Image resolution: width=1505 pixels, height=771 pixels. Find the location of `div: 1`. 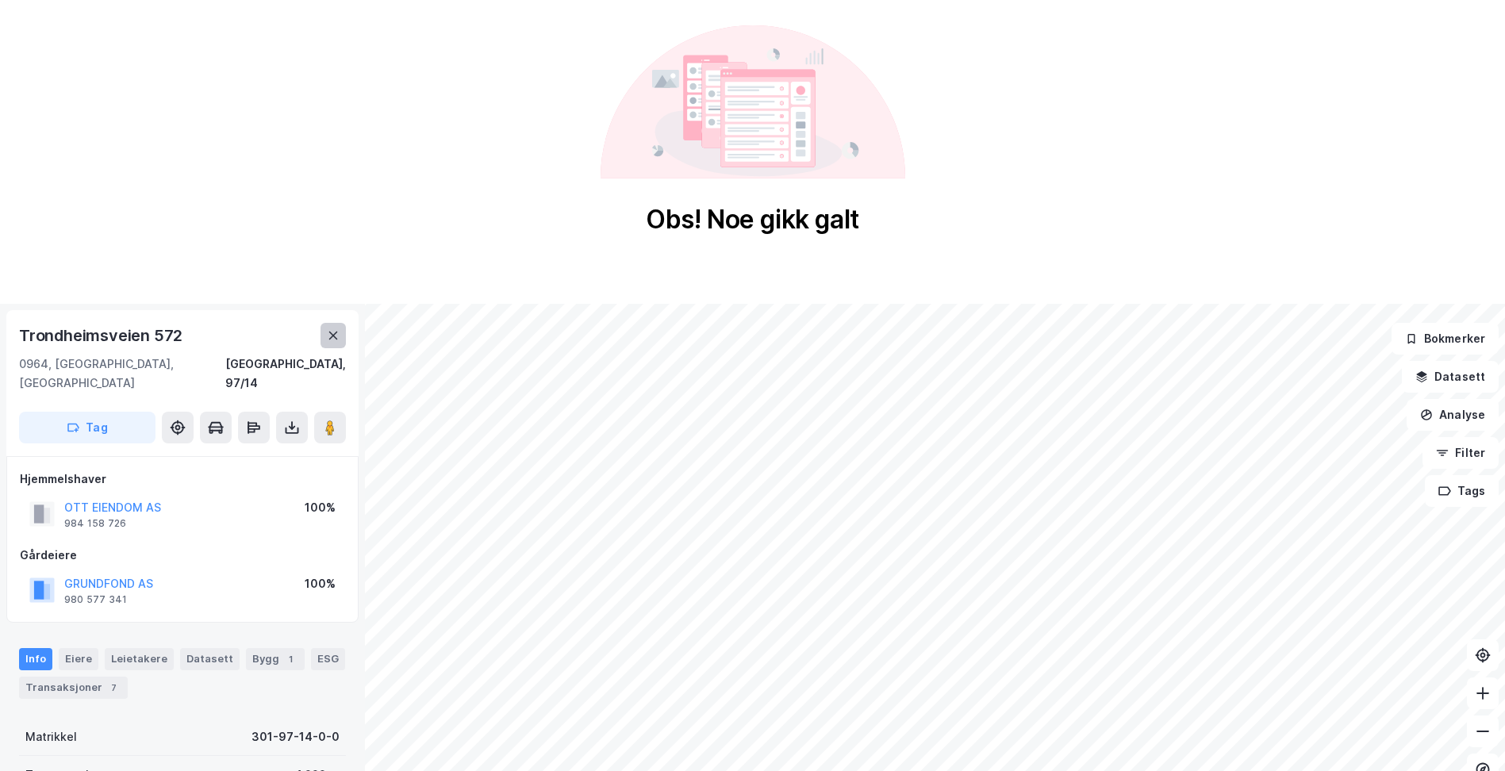

div: 1 is located at coordinates (290, 659).